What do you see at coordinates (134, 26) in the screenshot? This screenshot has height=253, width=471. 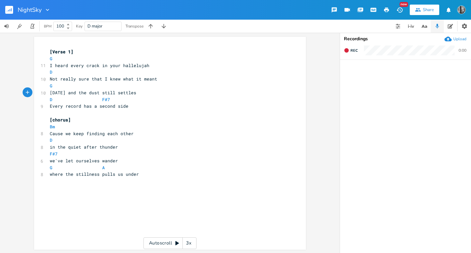 I see `div: Transpose` at bounding box center [134, 26].